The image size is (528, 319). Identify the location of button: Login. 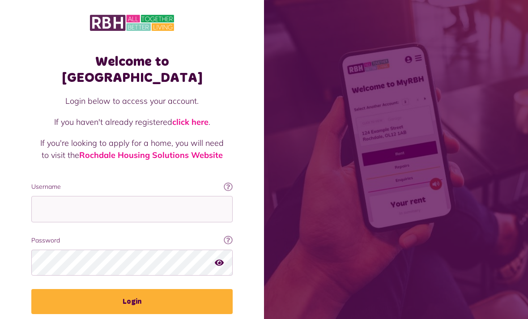
(132, 301).